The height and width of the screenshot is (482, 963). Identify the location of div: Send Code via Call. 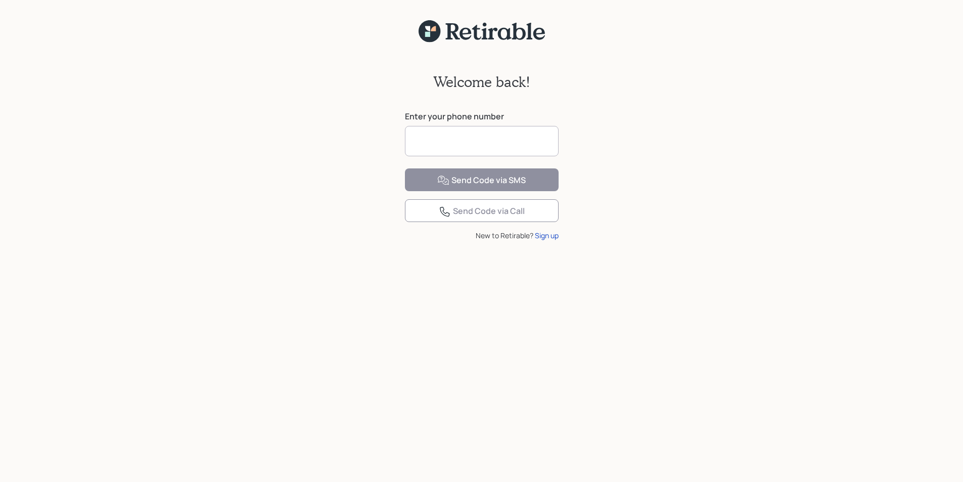
(482, 211).